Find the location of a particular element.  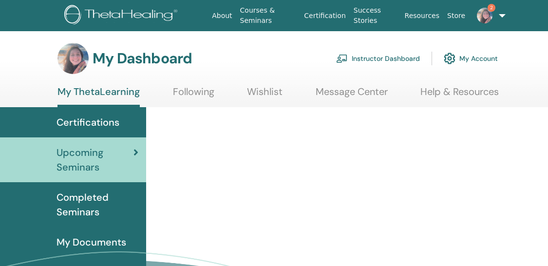

a: Success Stories is located at coordinates (375, 16).